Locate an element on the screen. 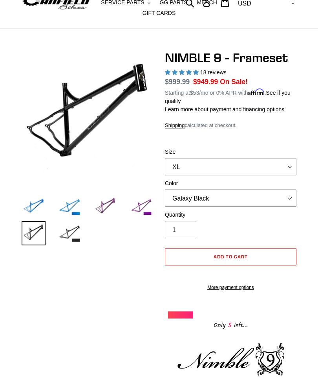 The width and height of the screenshot is (318, 383). button: Add to cart is located at coordinates (231, 256).